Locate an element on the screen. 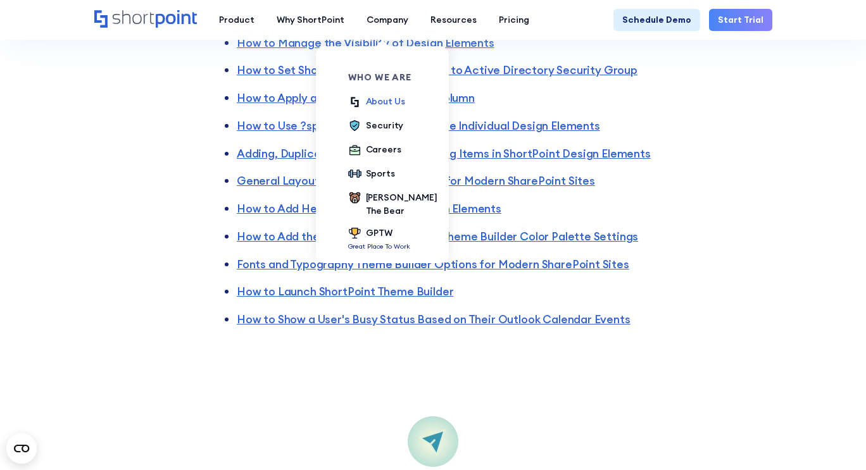 This screenshot has width=866, height=470. a: How to Add Hex Color Codes for Design Elements is located at coordinates (369, 208).